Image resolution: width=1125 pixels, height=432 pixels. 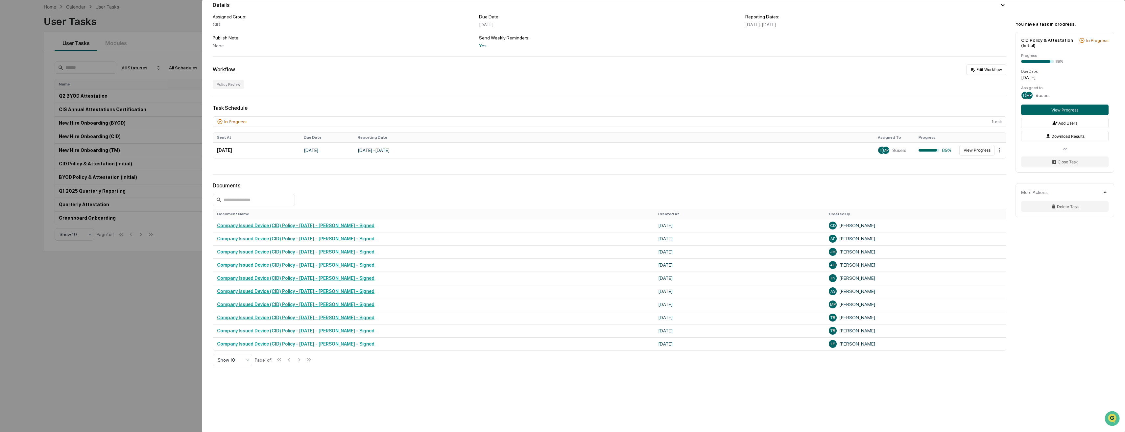 What do you see at coordinates (609, 108) in the screenshot?
I see `div: Task Schedule` at bounding box center [609, 108].